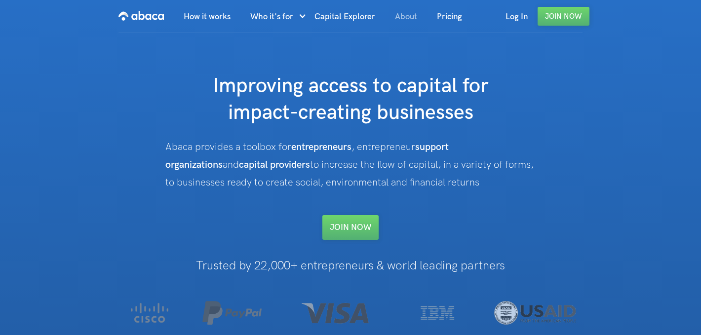 The height and width of the screenshot is (335, 701). I want to click on h1: Improving access to capital for impact-creating businesses, so click(350, 100).